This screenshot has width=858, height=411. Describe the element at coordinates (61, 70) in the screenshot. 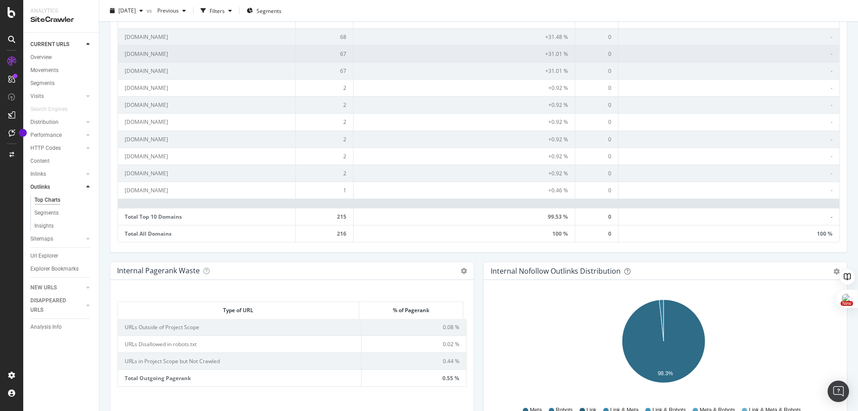

I see `a: Movements` at that location.